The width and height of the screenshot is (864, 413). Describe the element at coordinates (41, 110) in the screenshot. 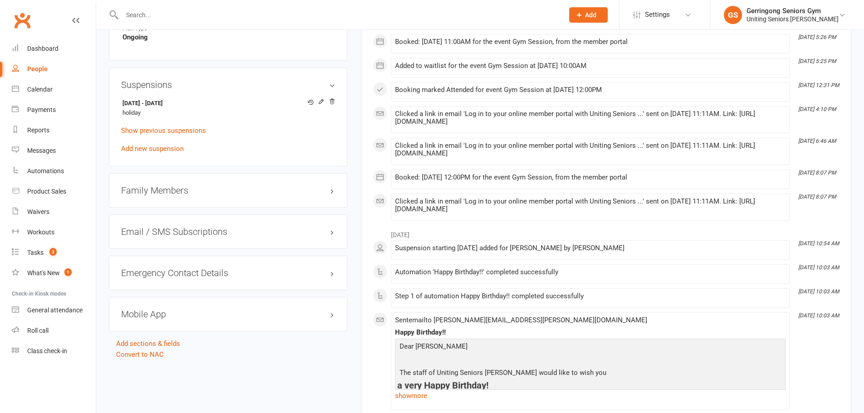

I see `div: Payments` at that location.